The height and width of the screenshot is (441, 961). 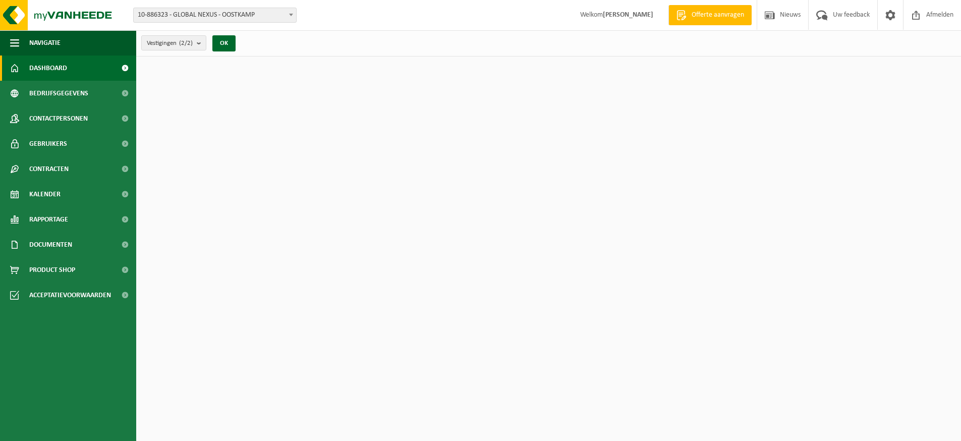 What do you see at coordinates (59, 93) in the screenshot?
I see `span: Bedrijfsgegevens` at bounding box center [59, 93].